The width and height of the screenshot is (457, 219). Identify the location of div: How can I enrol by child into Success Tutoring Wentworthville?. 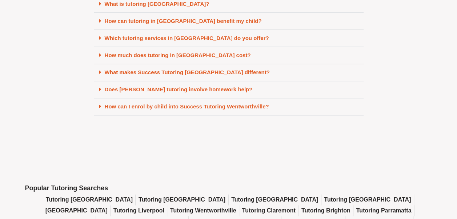
(229, 106).